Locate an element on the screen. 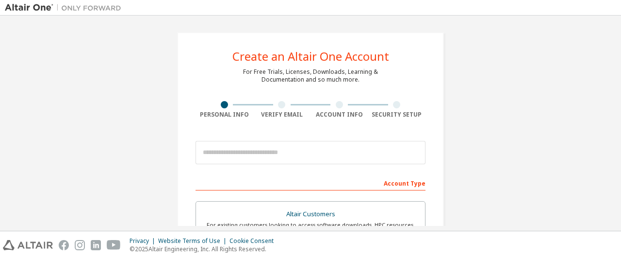 This screenshot has width=621, height=259. div: Create an Altair One Account is located at coordinates (310, 56).